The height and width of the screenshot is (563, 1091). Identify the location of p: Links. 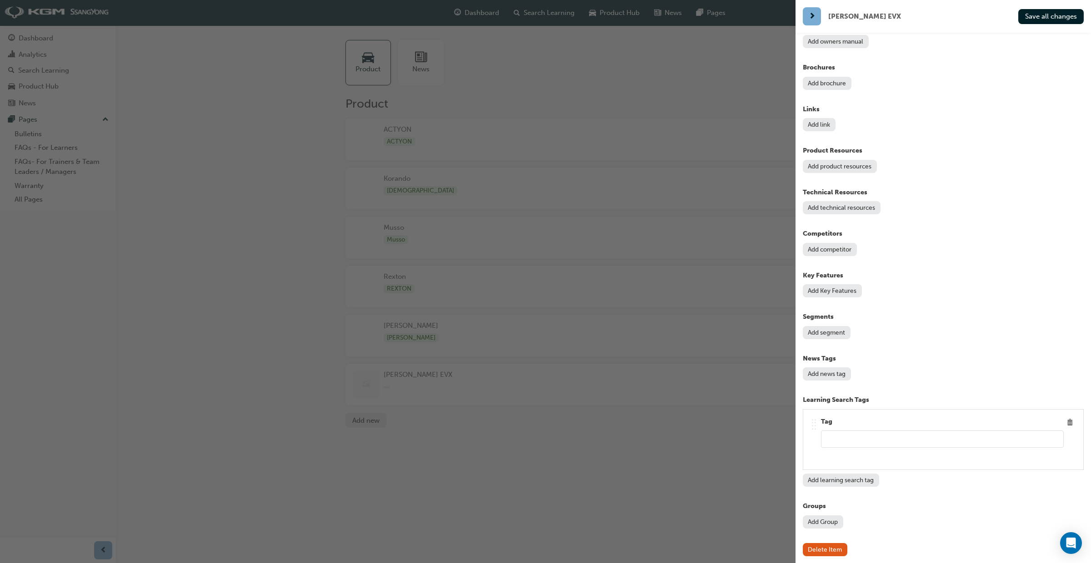
(943, 110).